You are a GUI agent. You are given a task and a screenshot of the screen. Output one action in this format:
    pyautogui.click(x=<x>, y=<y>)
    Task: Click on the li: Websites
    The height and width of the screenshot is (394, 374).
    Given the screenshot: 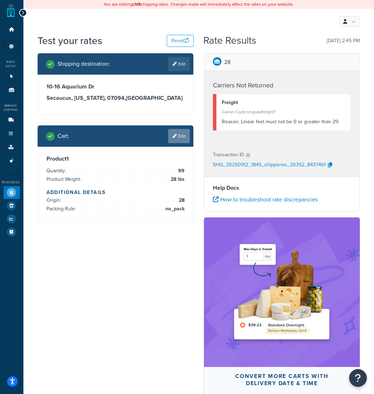 What is the action you would take?
    pyautogui.click(x=12, y=76)
    